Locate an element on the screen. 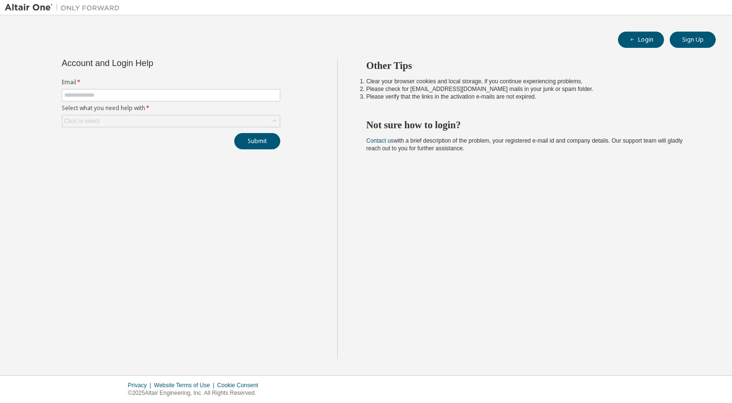 This screenshot has height=403, width=732. div: Cookie Consent is located at coordinates (240, 385).